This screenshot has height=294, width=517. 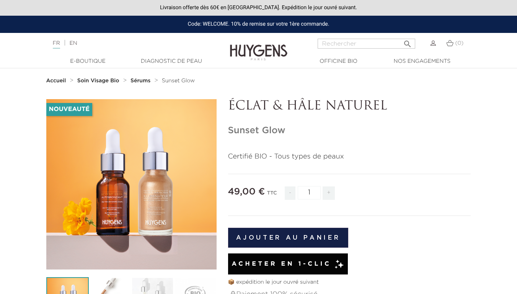 I want to click on a: Sérums, so click(x=141, y=81).